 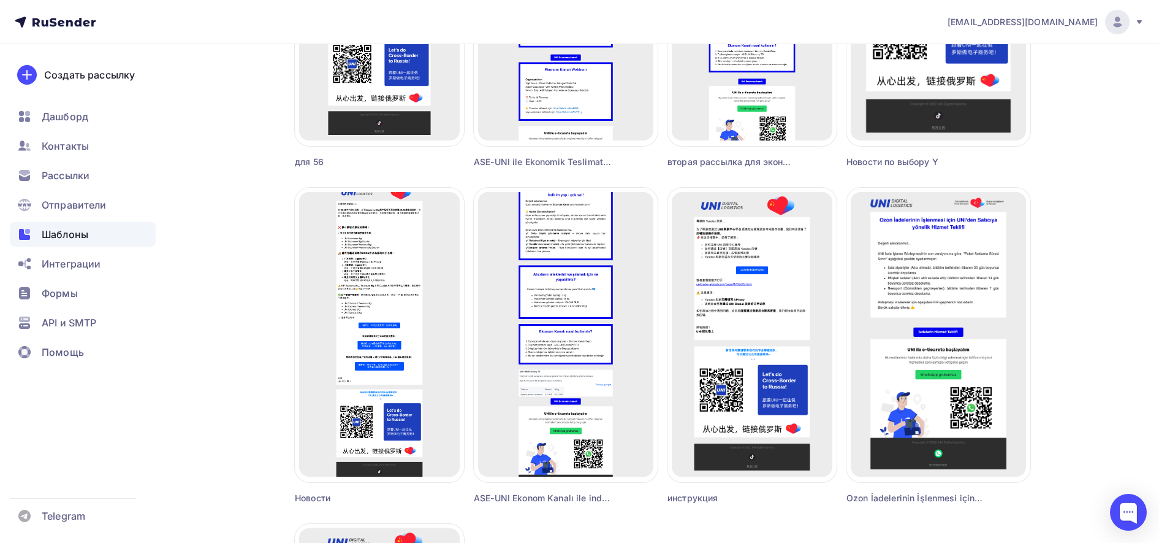 What do you see at coordinates (74, 205) in the screenshot?
I see `span: Отправители` at bounding box center [74, 205].